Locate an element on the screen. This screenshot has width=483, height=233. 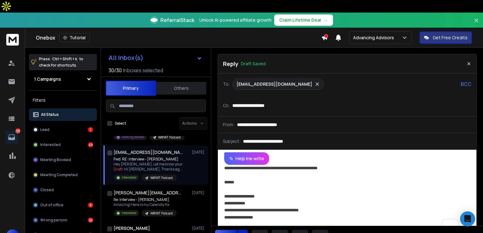
p: Draft Saved is located at coordinates (253, 64).